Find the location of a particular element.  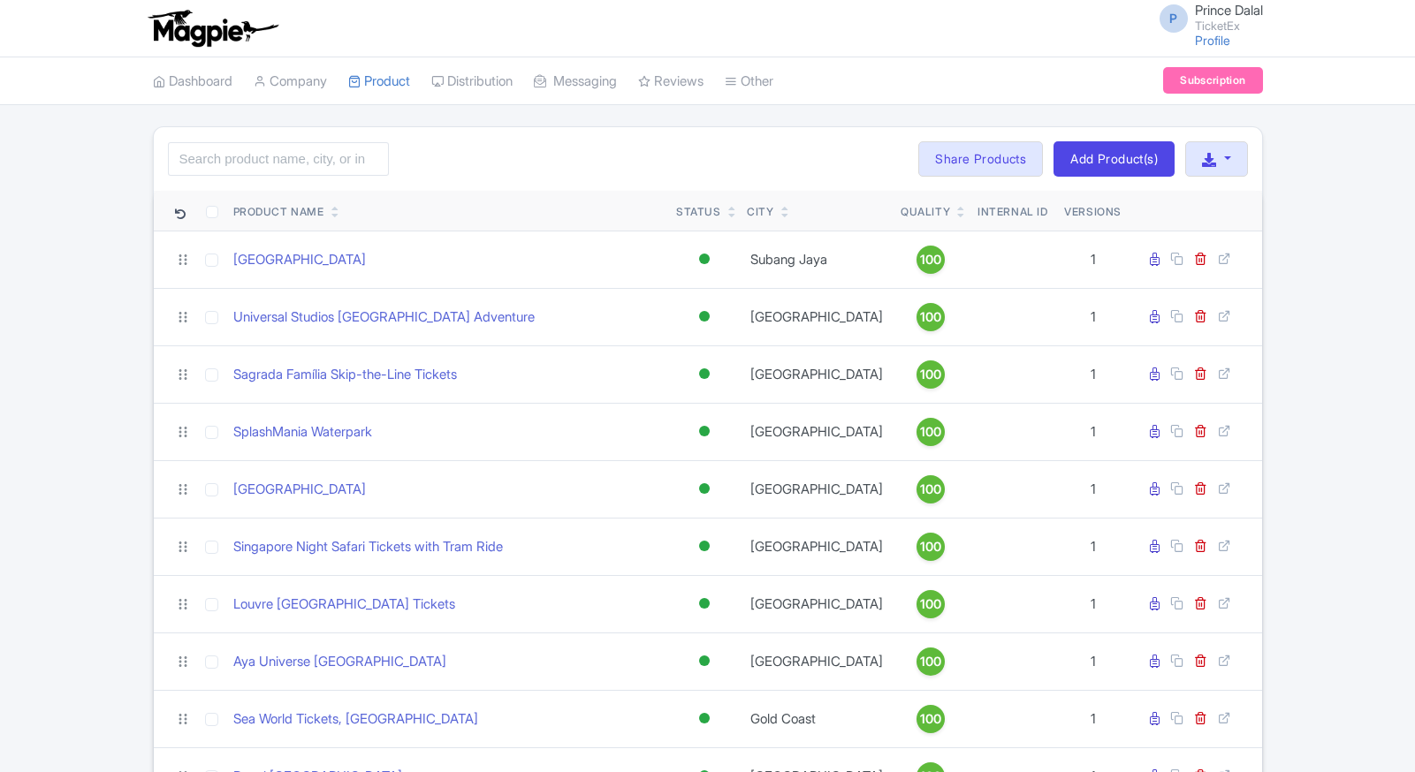

th: Versions is located at coordinates (1092, 211).